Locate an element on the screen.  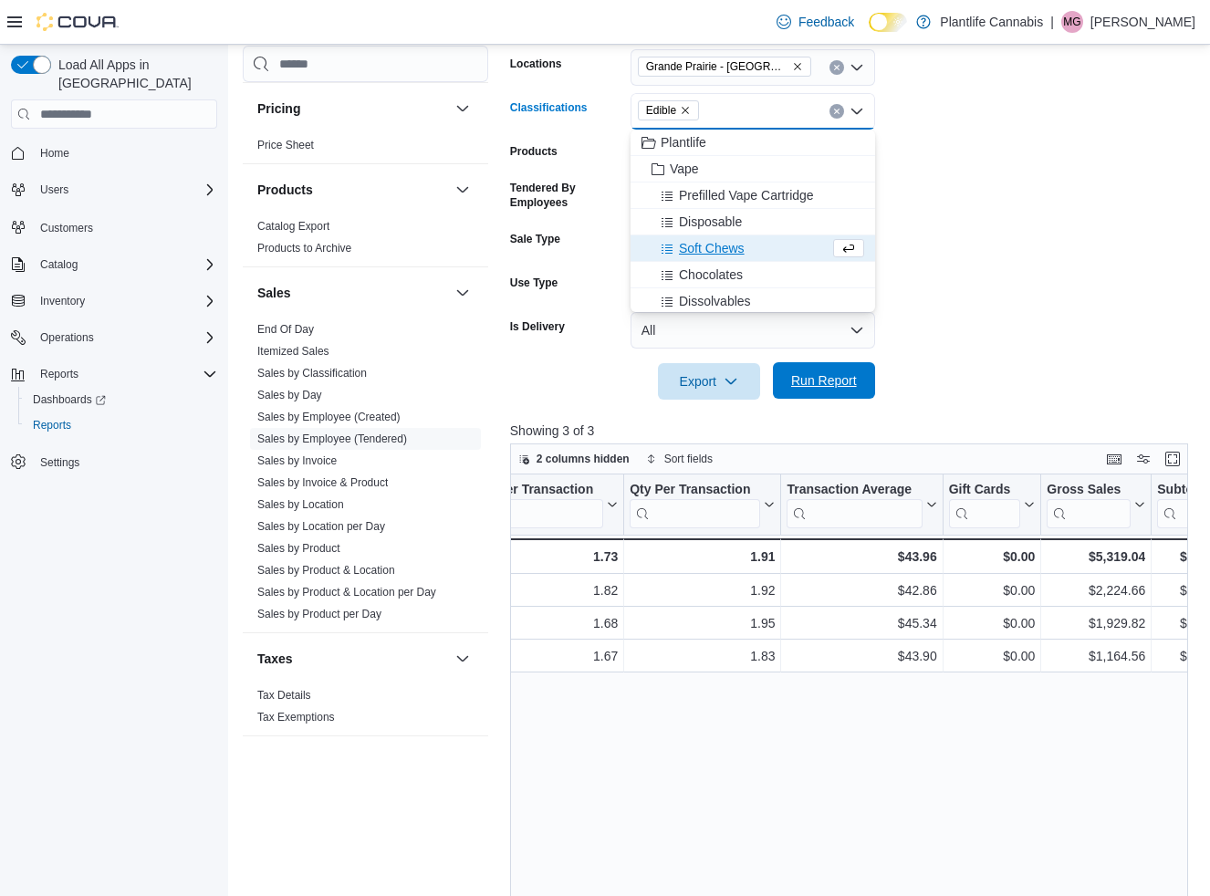
span: Disposable is located at coordinates (710, 222).